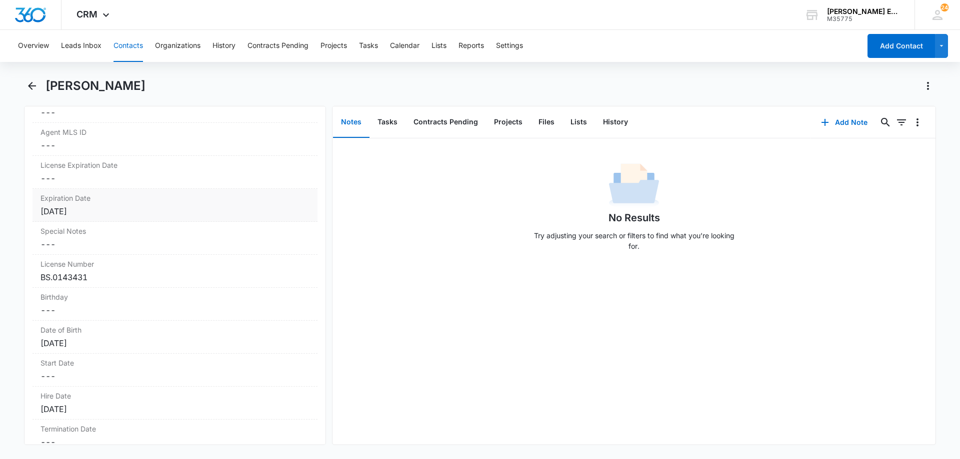 This screenshot has height=459, width=960. I want to click on div: Start Date---, so click(175, 370).